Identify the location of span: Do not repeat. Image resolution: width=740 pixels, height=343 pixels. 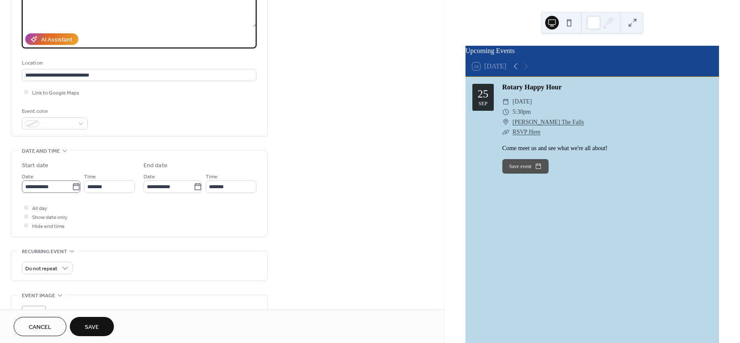
(41, 269).